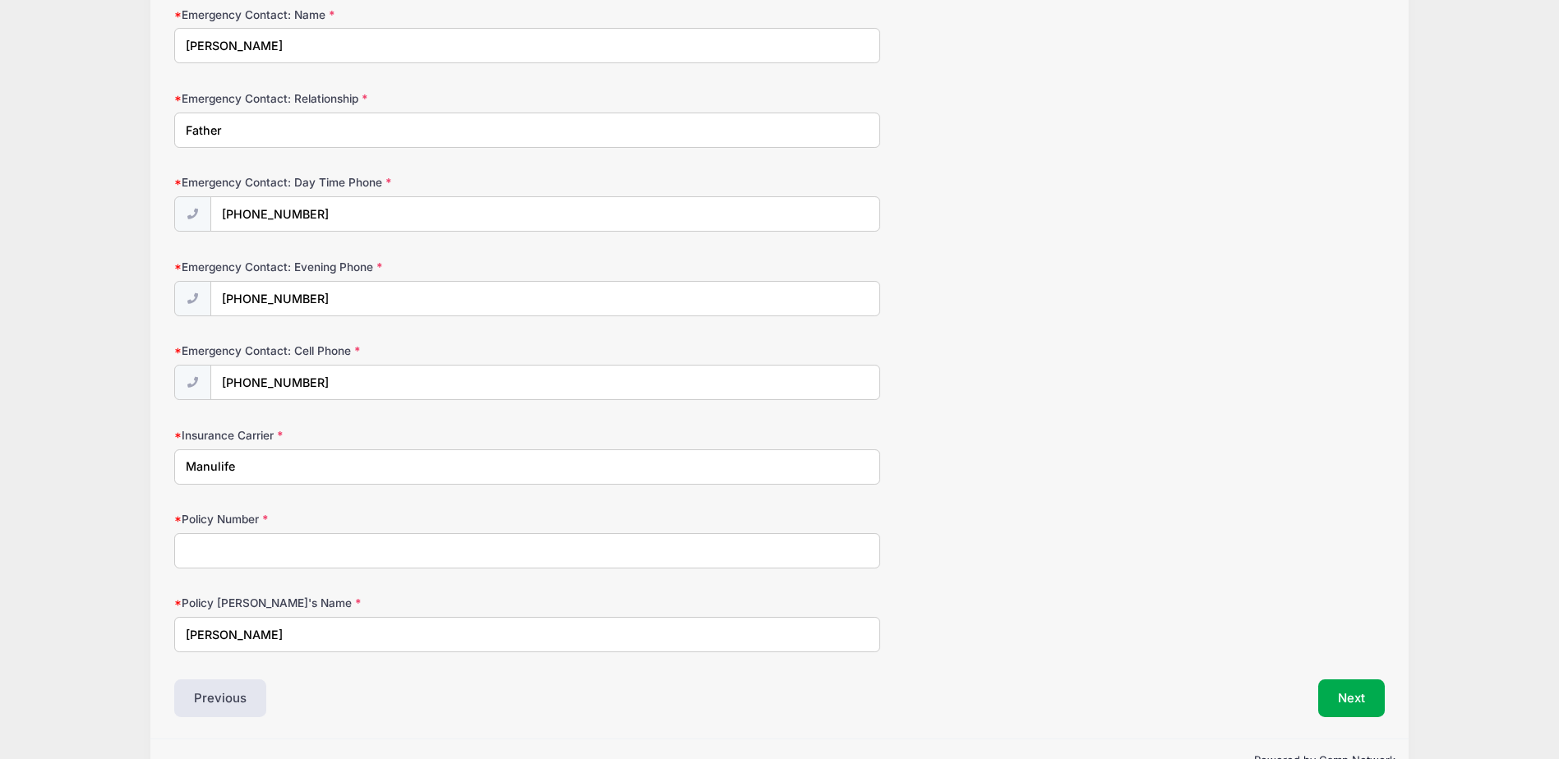 Image resolution: width=1559 pixels, height=759 pixels. Describe the element at coordinates (375, 435) in the screenshot. I see `label: Insurance Carrier` at that location.